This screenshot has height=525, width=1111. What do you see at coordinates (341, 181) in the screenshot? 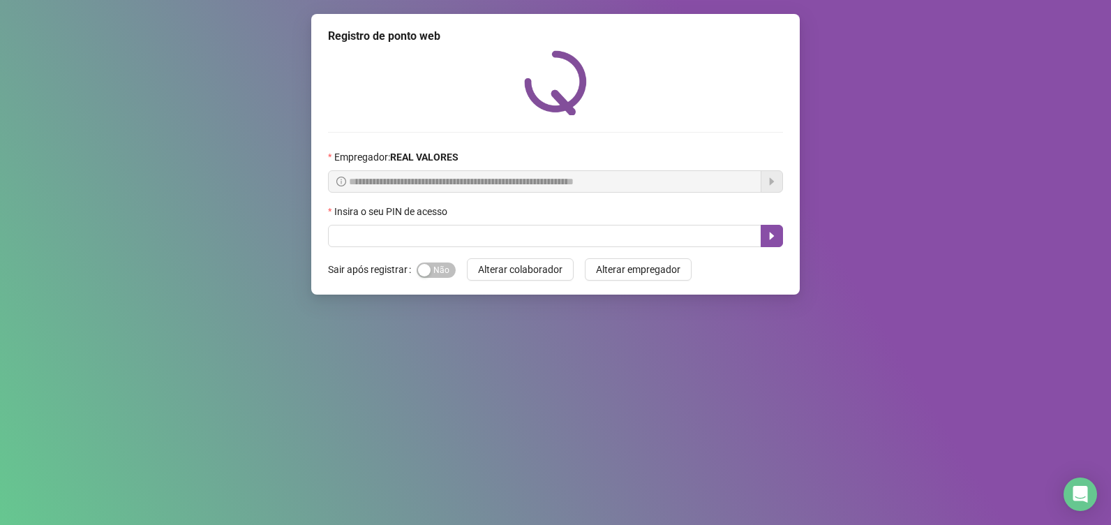
I see `span: info-circle` at bounding box center [341, 181].